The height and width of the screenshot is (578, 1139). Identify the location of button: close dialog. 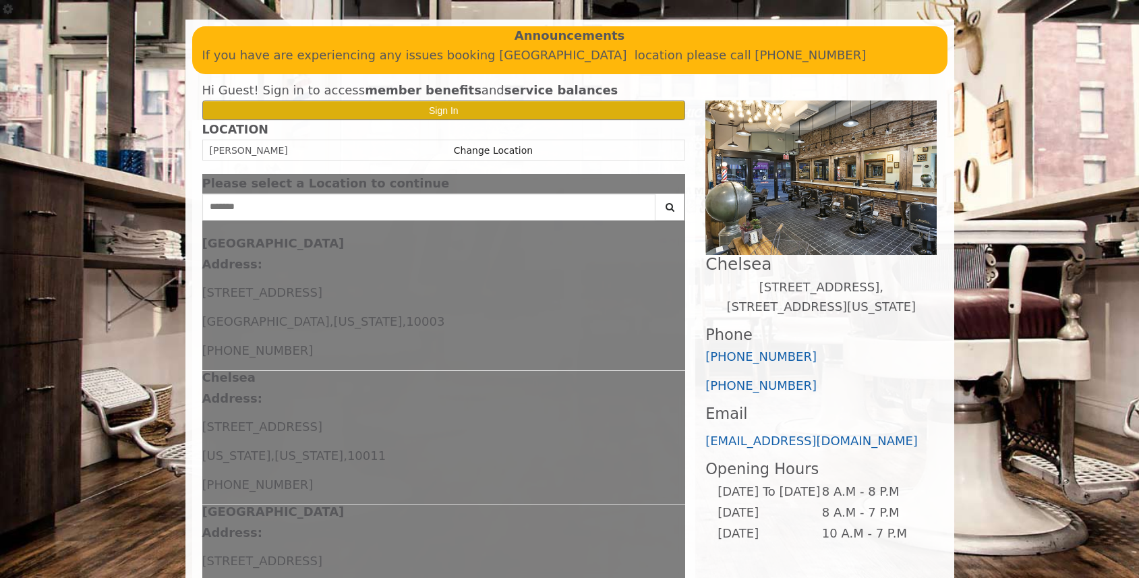
(675, 183).